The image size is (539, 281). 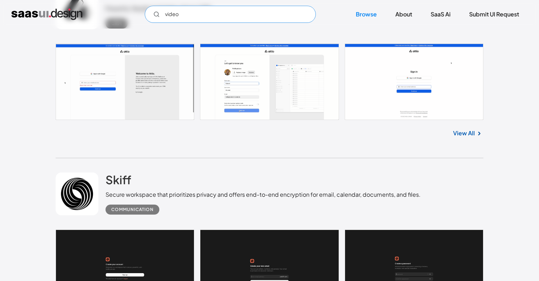 What do you see at coordinates (263, 194) in the screenshot?
I see `div: Secure workspace that prioritizes privacy and offers end-to-end encryption for email, calendar, d...` at bounding box center [263, 194].